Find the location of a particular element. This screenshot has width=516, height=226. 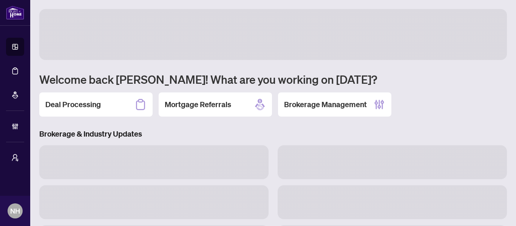

span: NH is located at coordinates (15, 211).